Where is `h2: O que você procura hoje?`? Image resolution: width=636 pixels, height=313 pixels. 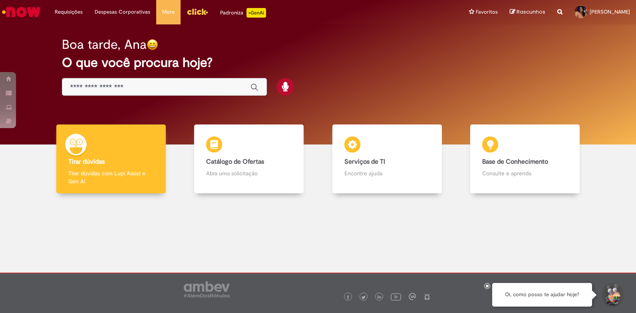 h2: O que você procura hoje? is located at coordinates (318, 62).